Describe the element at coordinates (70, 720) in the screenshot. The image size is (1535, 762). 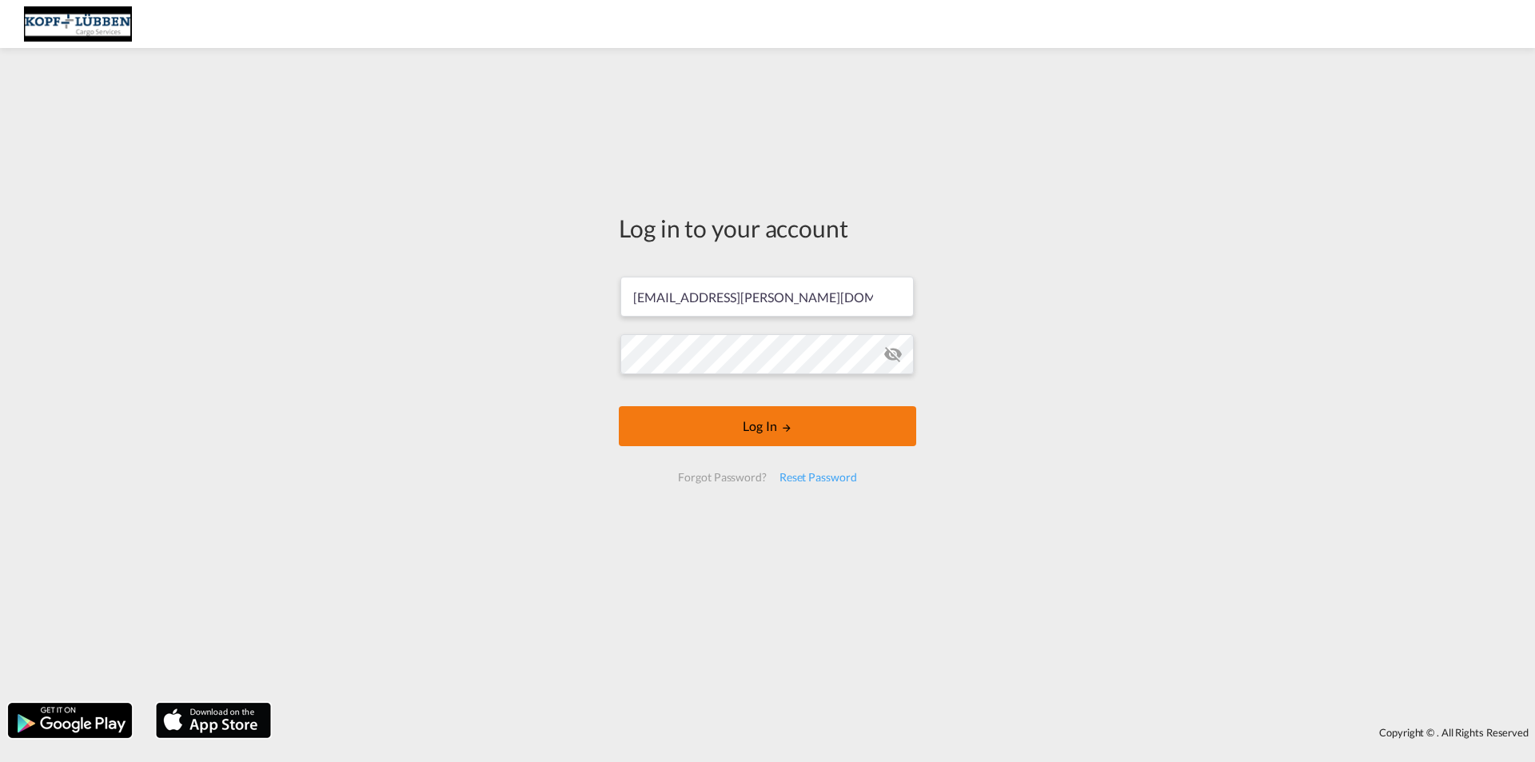
I see `img: google.png` at that location.